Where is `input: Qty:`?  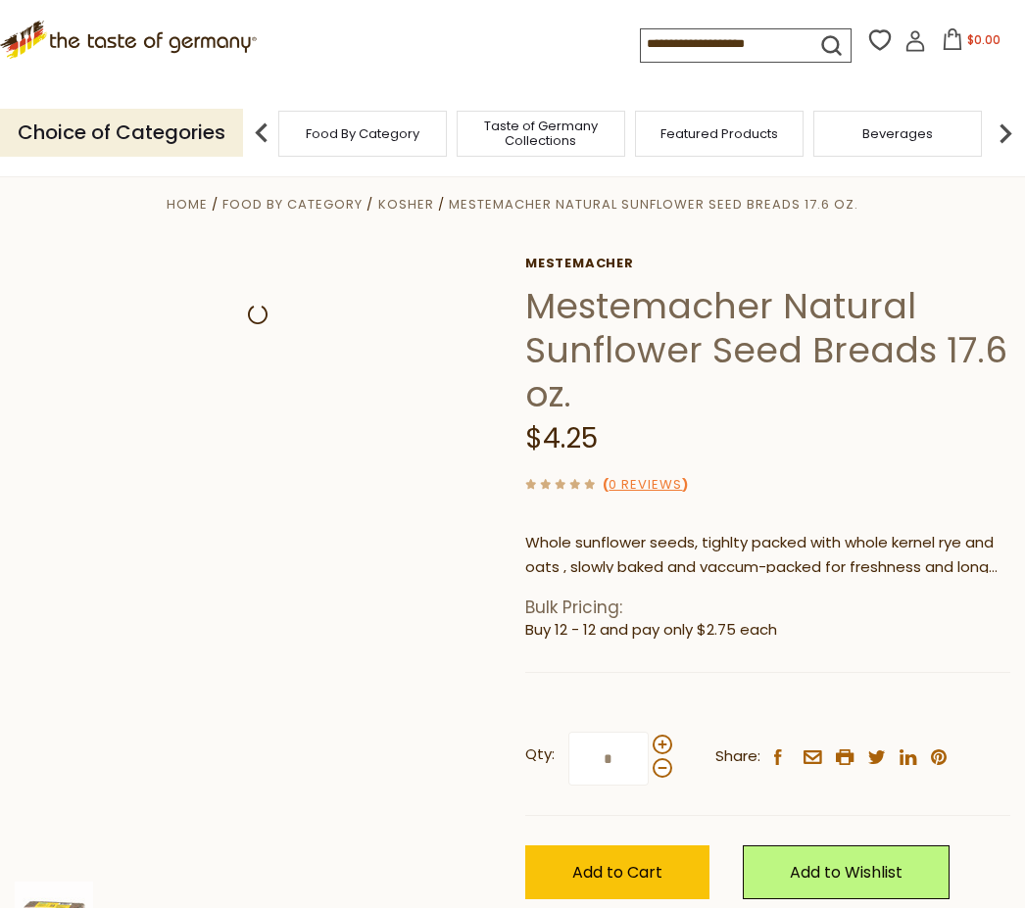 input: Qty: is located at coordinates (608, 758).